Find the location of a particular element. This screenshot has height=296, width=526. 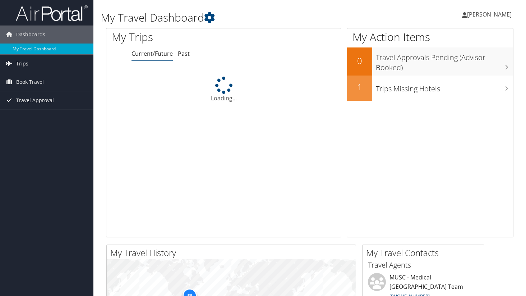

h3: Travel Agents is located at coordinates (423, 265).